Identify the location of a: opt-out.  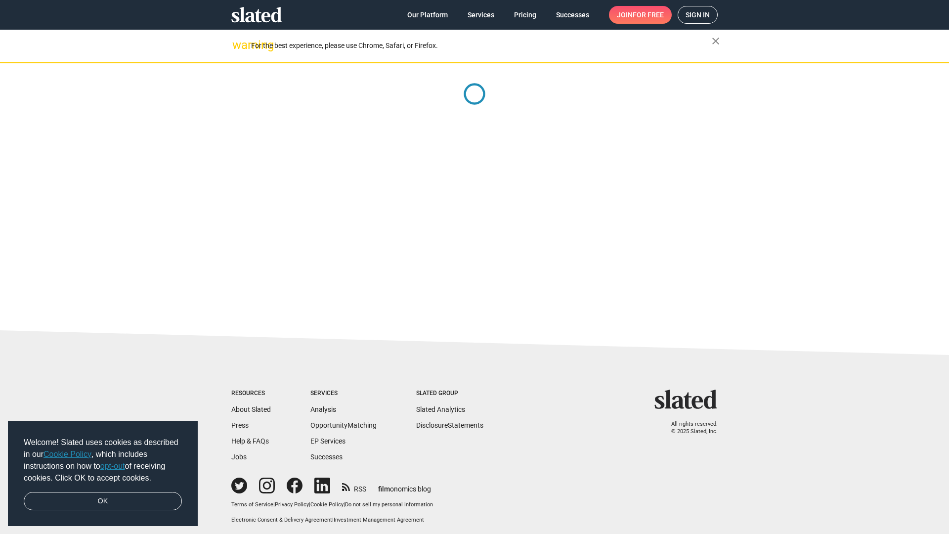
(113, 466).